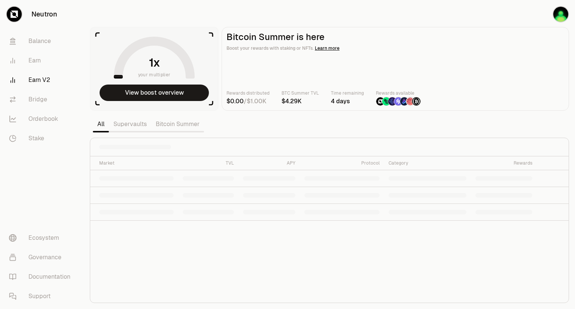 The image size is (575, 309). I want to click on a: Governance, so click(42, 257).